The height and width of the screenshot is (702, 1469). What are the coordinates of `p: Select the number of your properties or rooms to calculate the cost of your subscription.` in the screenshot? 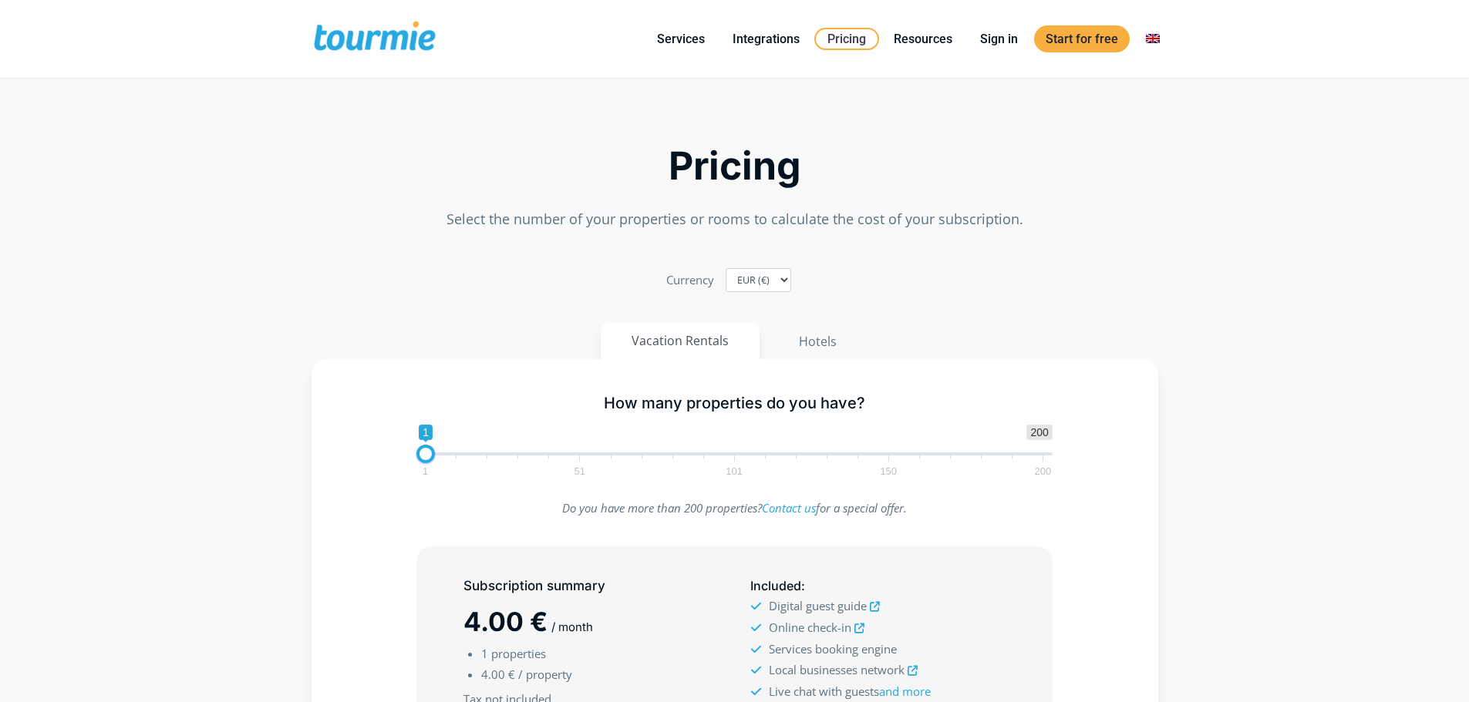 It's located at (735, 219).